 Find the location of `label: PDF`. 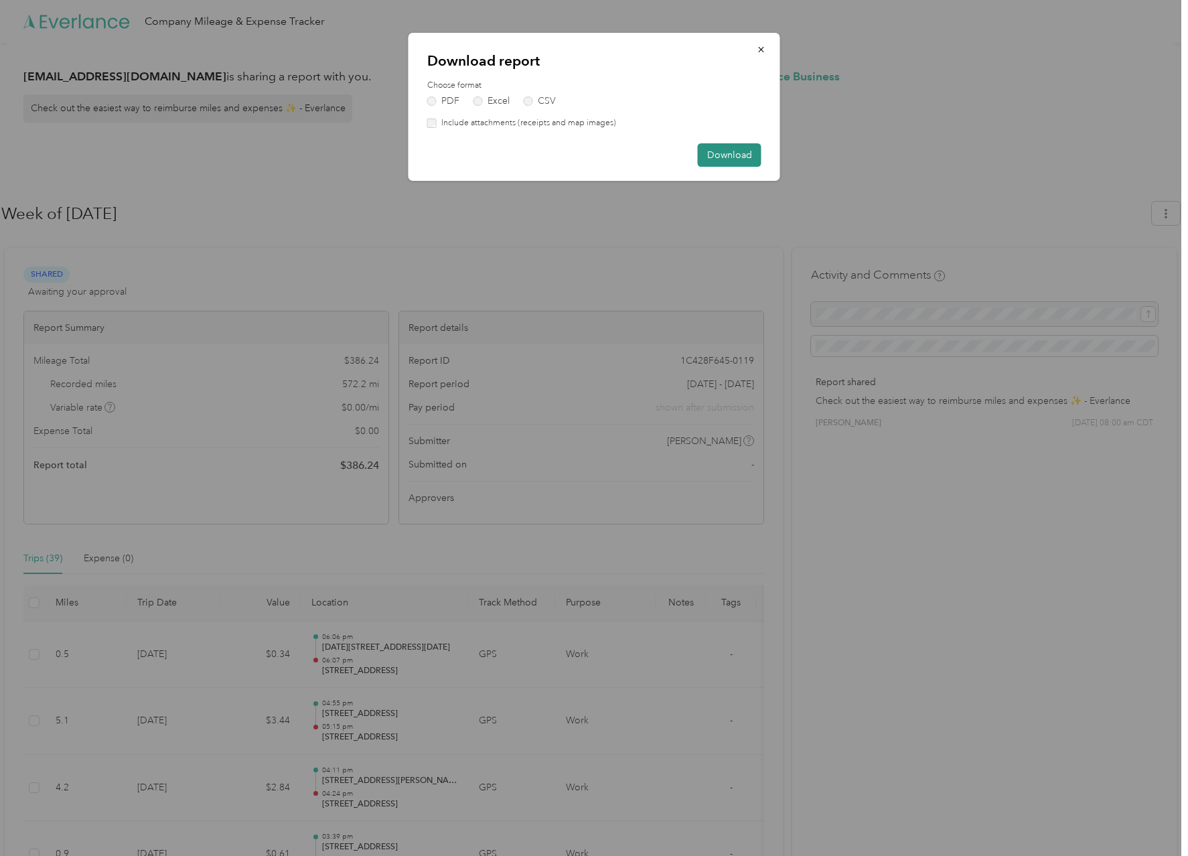

label: PDF is located at coordinates (443, 101).